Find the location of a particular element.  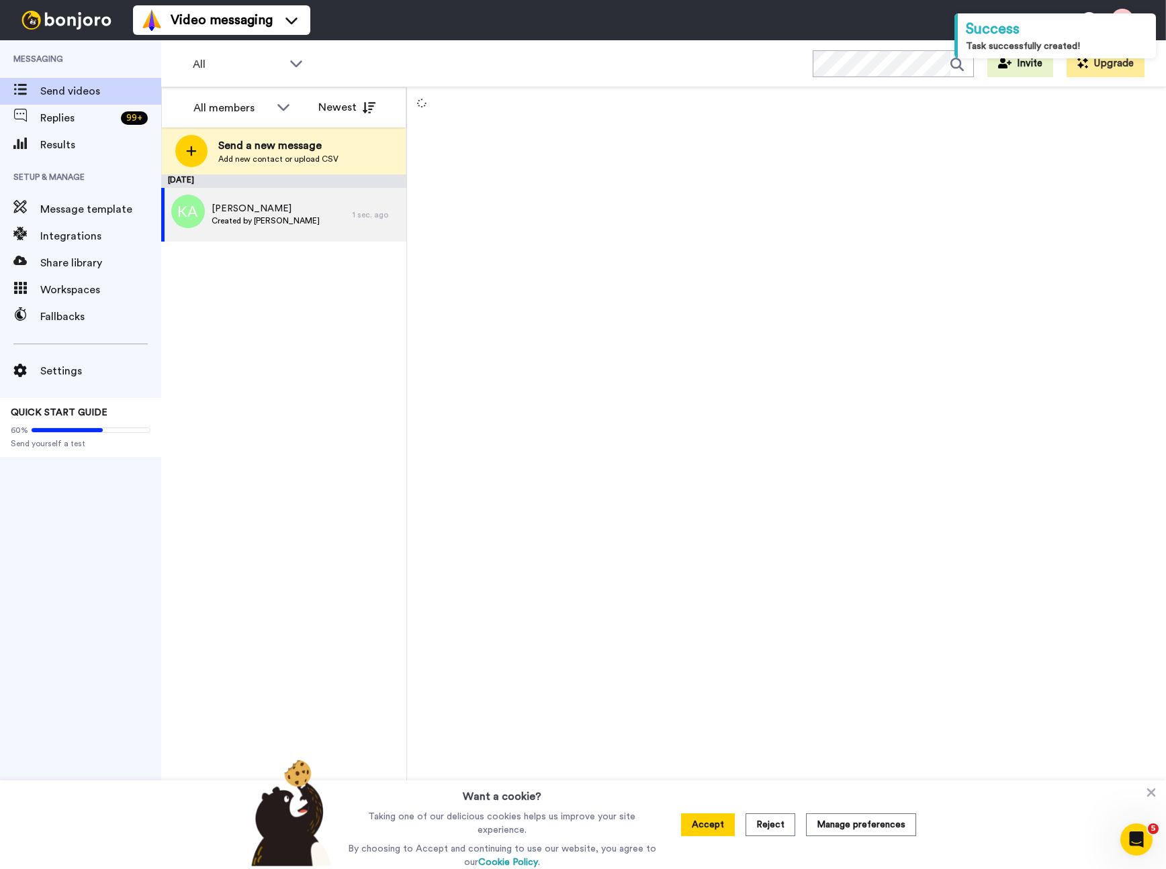

span: 5 is located at coordinates (1153, 829).